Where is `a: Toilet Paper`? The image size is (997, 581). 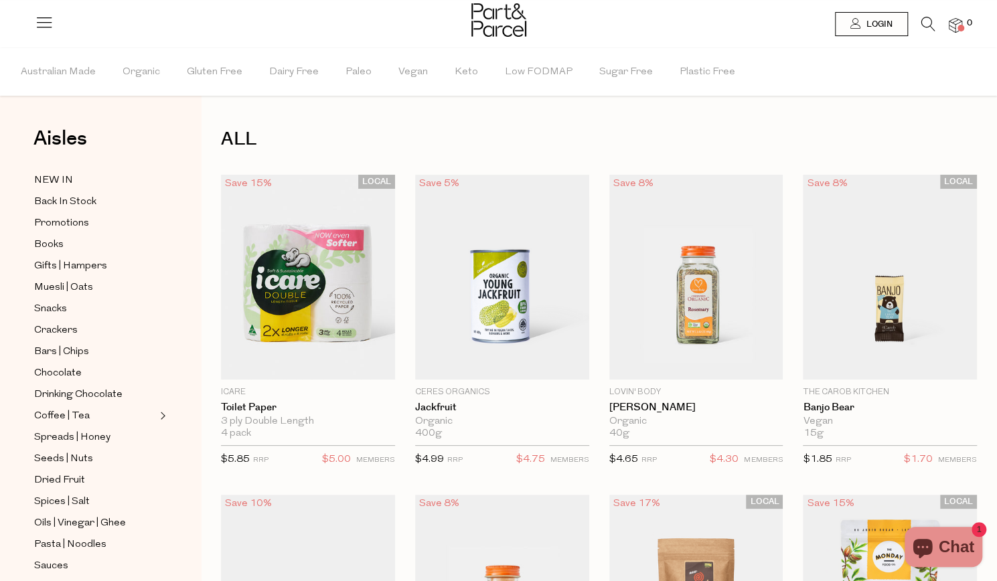
a: Toilet Paper is located at coordinates (308, 408).